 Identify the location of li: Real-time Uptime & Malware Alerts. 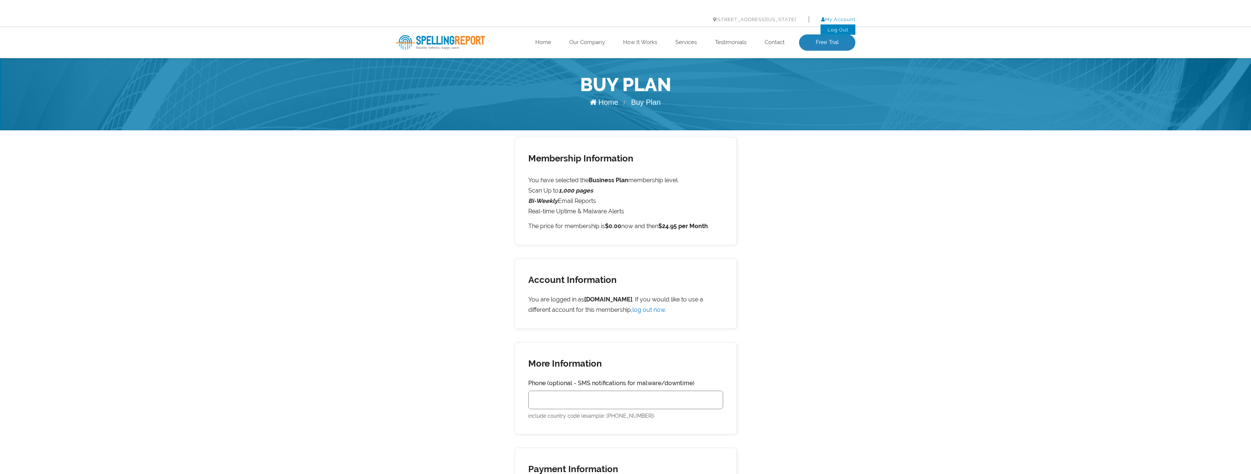
(626, 212).